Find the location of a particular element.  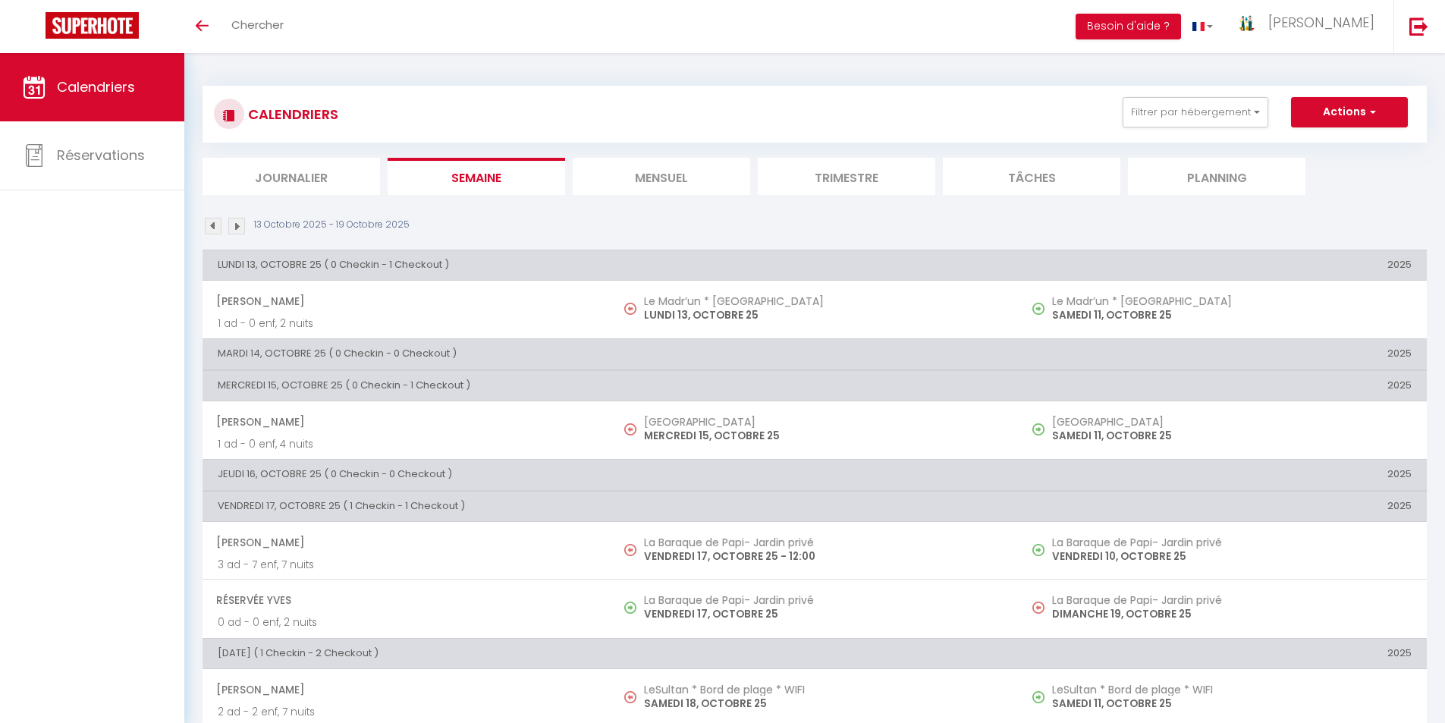

p: 0 ad - 0 enf, 2 nuits is located at coordinates (407, 622).